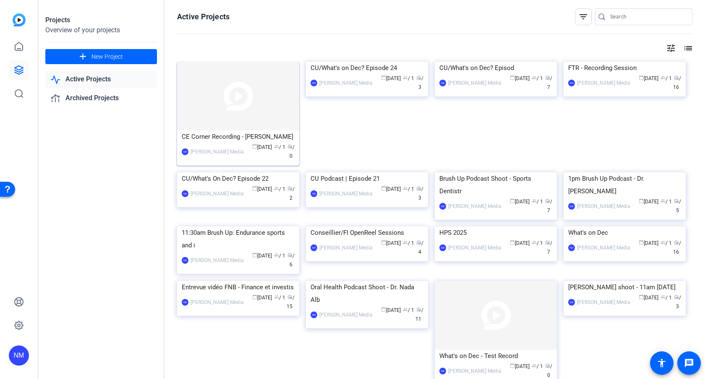  Describe the element at coordinates (101, 20) in the screenshot. I see `div: Projects` at that location.